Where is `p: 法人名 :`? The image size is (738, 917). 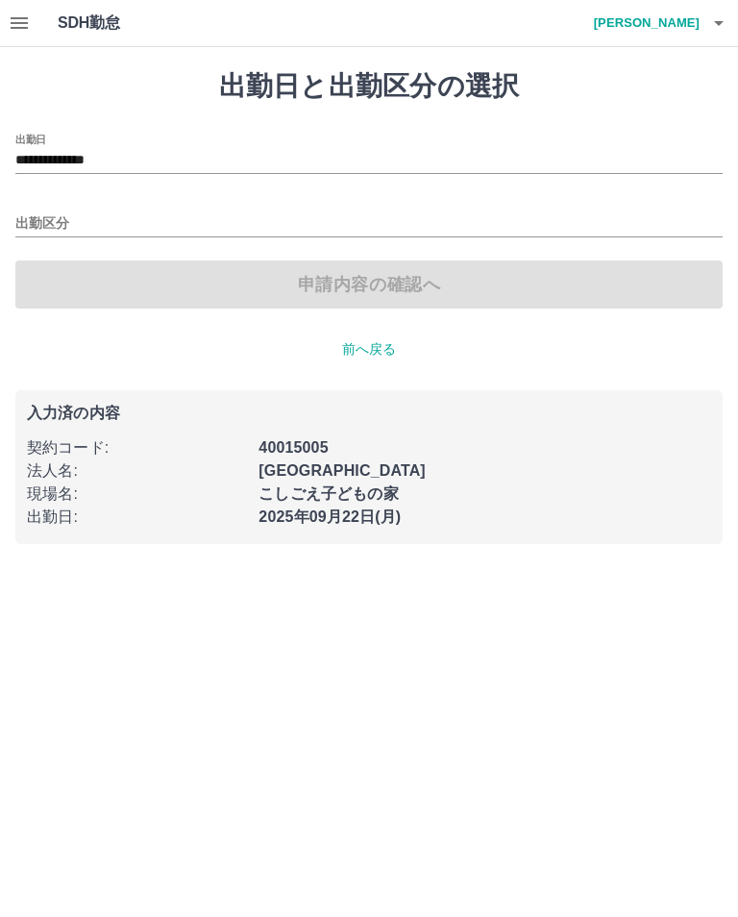 p: 法人名 : is located at coordinates (137, 471).